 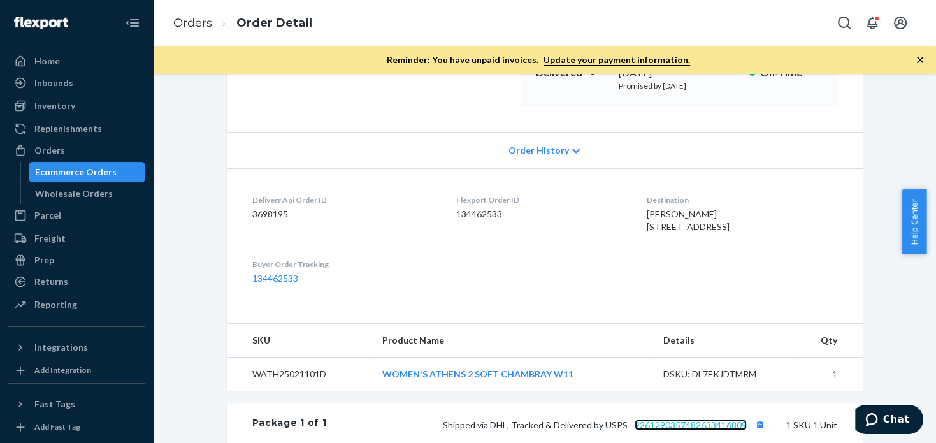 I want to click on div: 1 SKU 1 Unit, so click(x=581, y=424).